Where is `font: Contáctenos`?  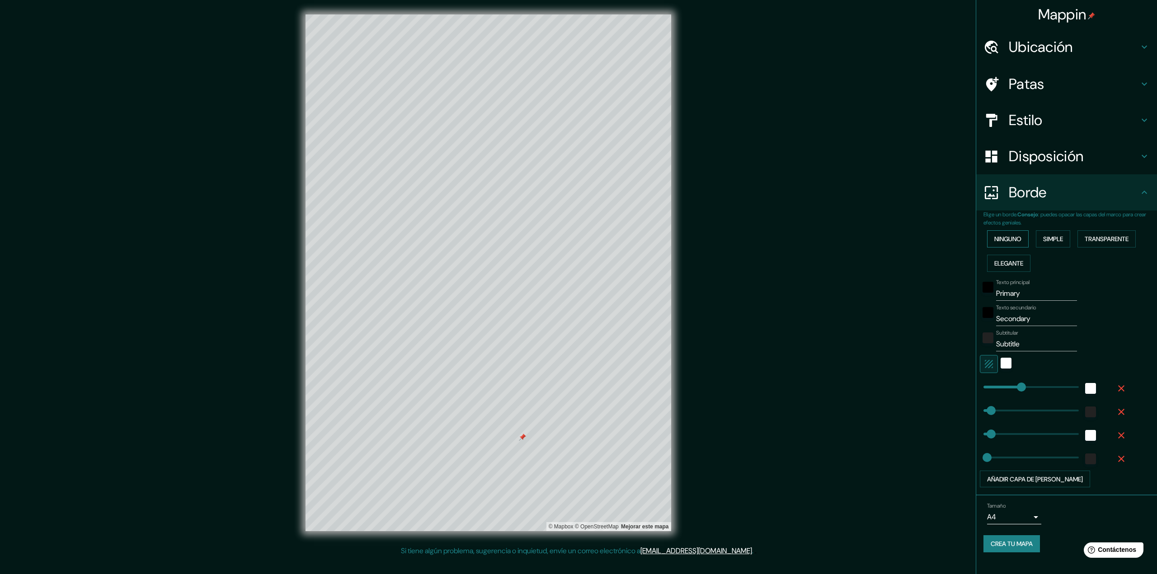 font: Contáctenos is located at coordinates (40, 11).